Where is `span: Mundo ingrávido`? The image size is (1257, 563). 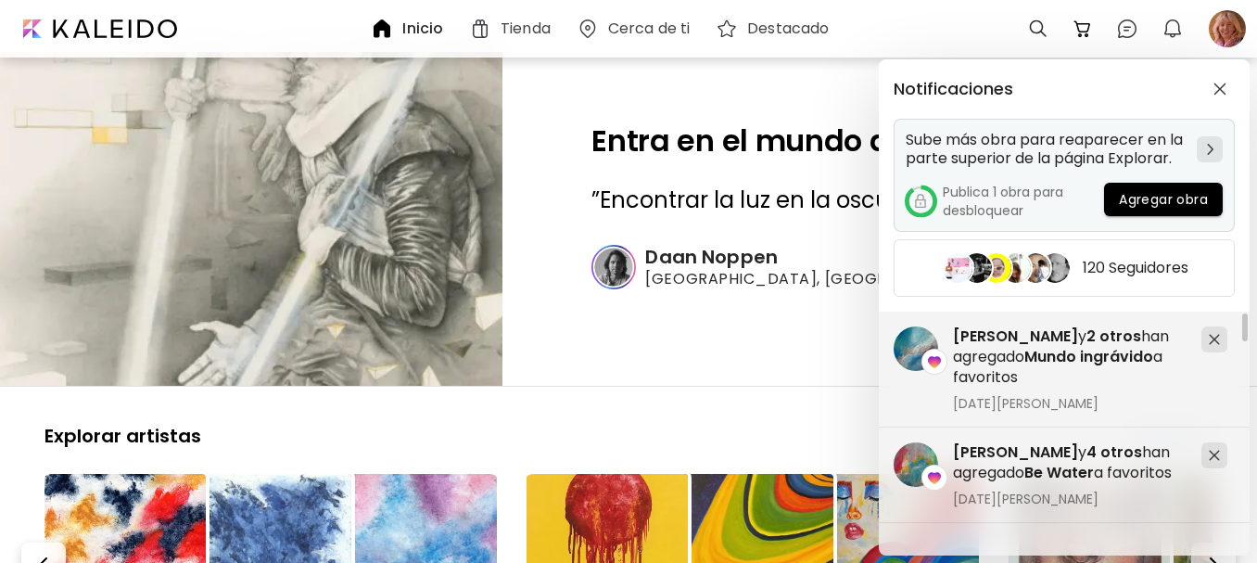
span: Mundo ingrávido is located at coordinates (1088, 356).